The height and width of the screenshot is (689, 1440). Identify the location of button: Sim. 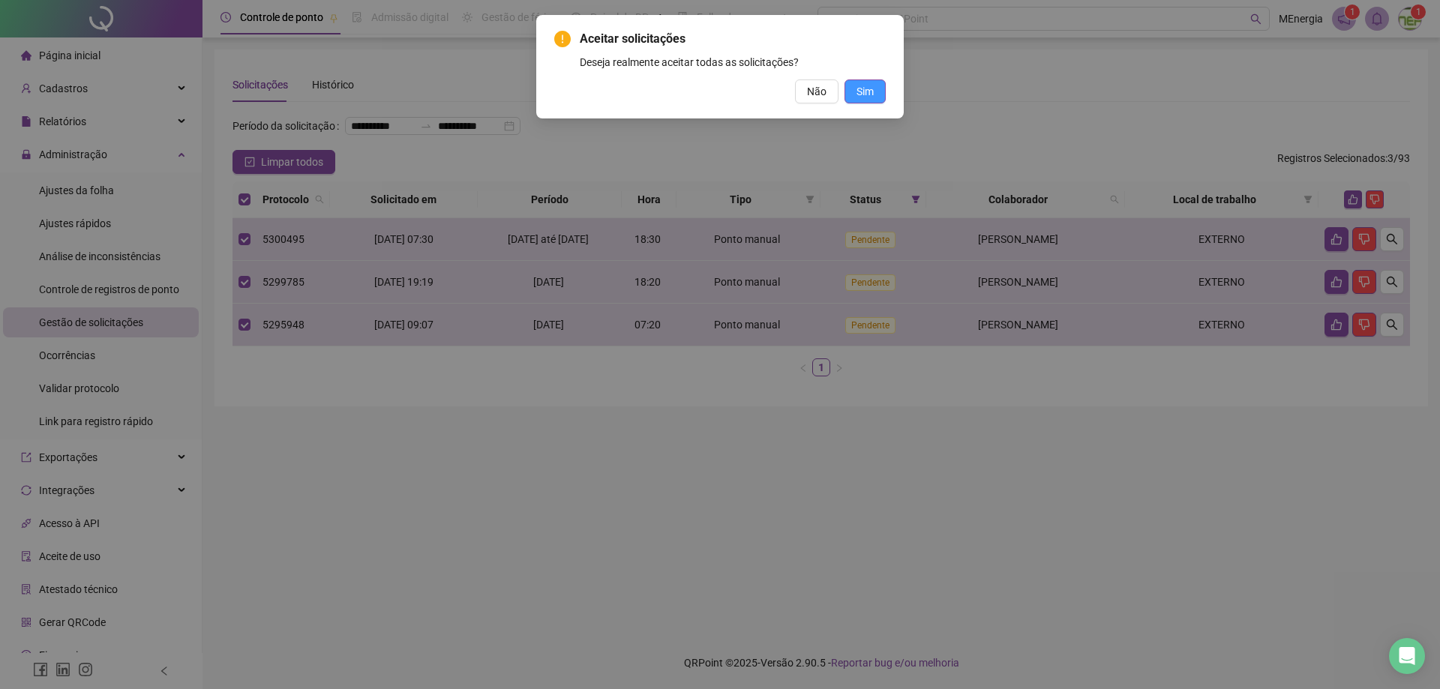
(865, 92).